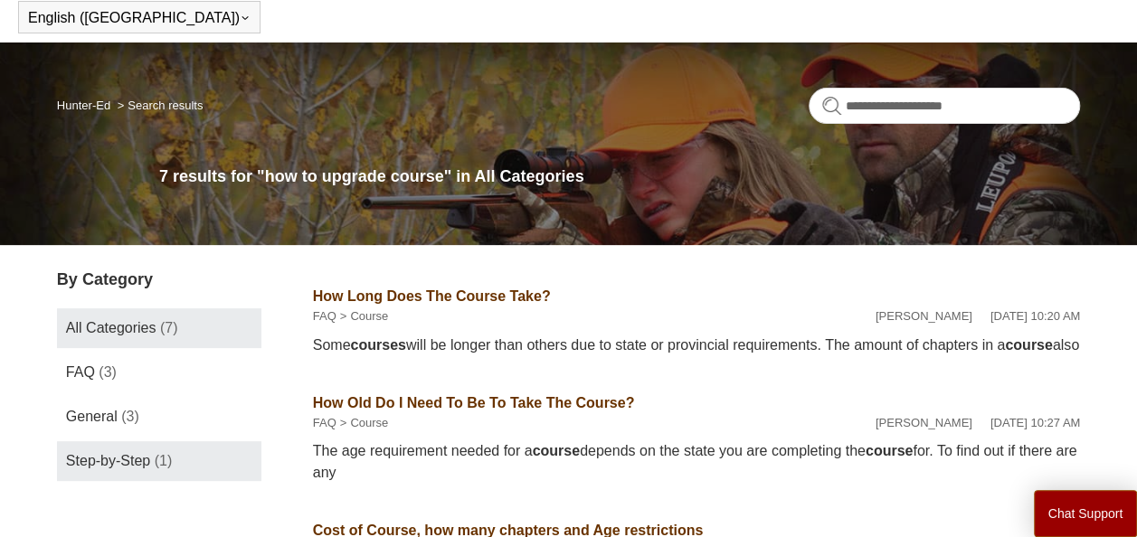 This screenshot has width=1137, height=537. I want to click on span: (7), so click(169, 328).